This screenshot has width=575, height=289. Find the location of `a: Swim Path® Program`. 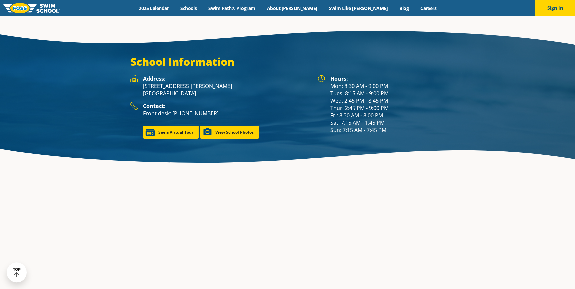

a: Swim Path® Program is located at coordinates (232, 8).